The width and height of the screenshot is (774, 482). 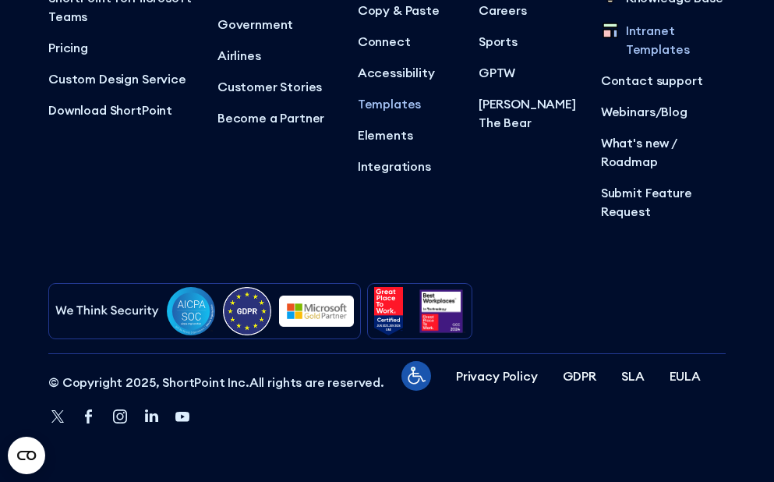 I want to click on a: Blog, so click(x=673, y=111).